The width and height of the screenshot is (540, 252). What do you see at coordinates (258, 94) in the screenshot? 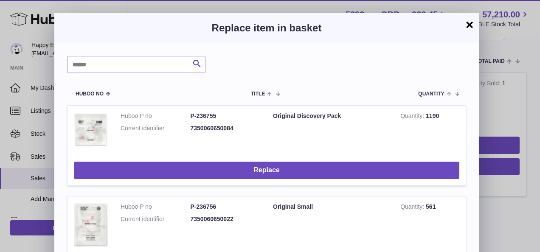
I see `span: Title` at bounding box center [258, 94].